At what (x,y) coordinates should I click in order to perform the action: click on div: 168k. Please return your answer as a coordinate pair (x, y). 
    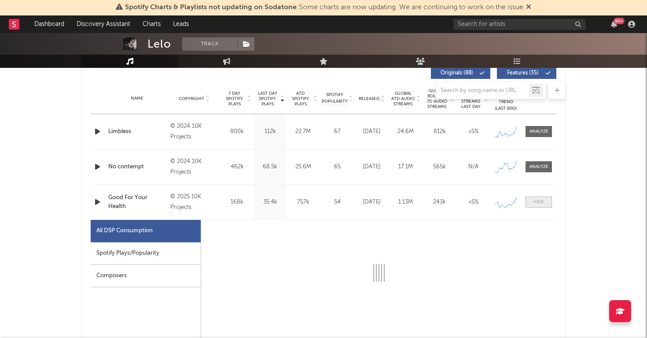
    Looking at the image, I should click on (237, 202).